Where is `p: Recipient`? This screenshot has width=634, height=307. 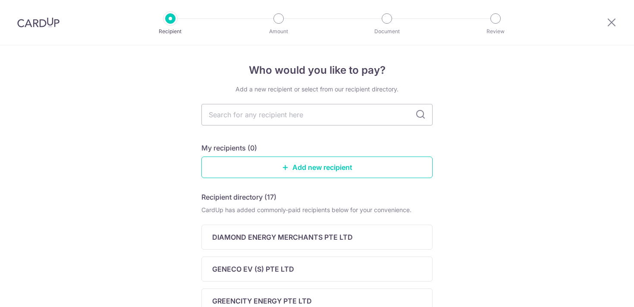
p: Recipient is located at coordinates (170, 31).